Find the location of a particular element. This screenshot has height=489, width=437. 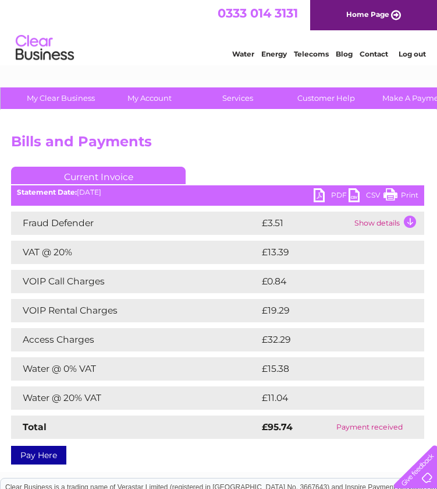

td: £15.38 is located at coordinates (330, 369).